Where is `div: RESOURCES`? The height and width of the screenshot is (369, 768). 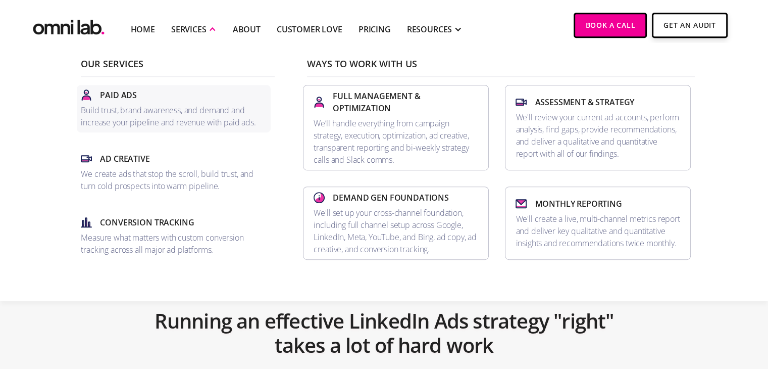 div: RESOURCES is located at coordinates (430, 29).